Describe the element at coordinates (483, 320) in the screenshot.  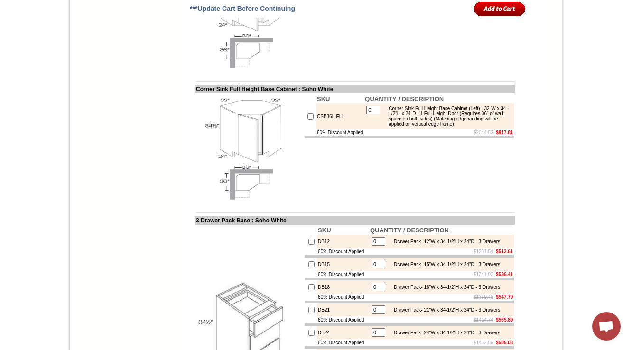
I see `s: $1414.74` at that location.